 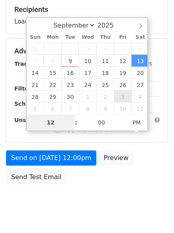 What do you see at coordinates (140, 73) in the screenshot?
I see `span: September 20, 2025` at bounding box center [140, 73].